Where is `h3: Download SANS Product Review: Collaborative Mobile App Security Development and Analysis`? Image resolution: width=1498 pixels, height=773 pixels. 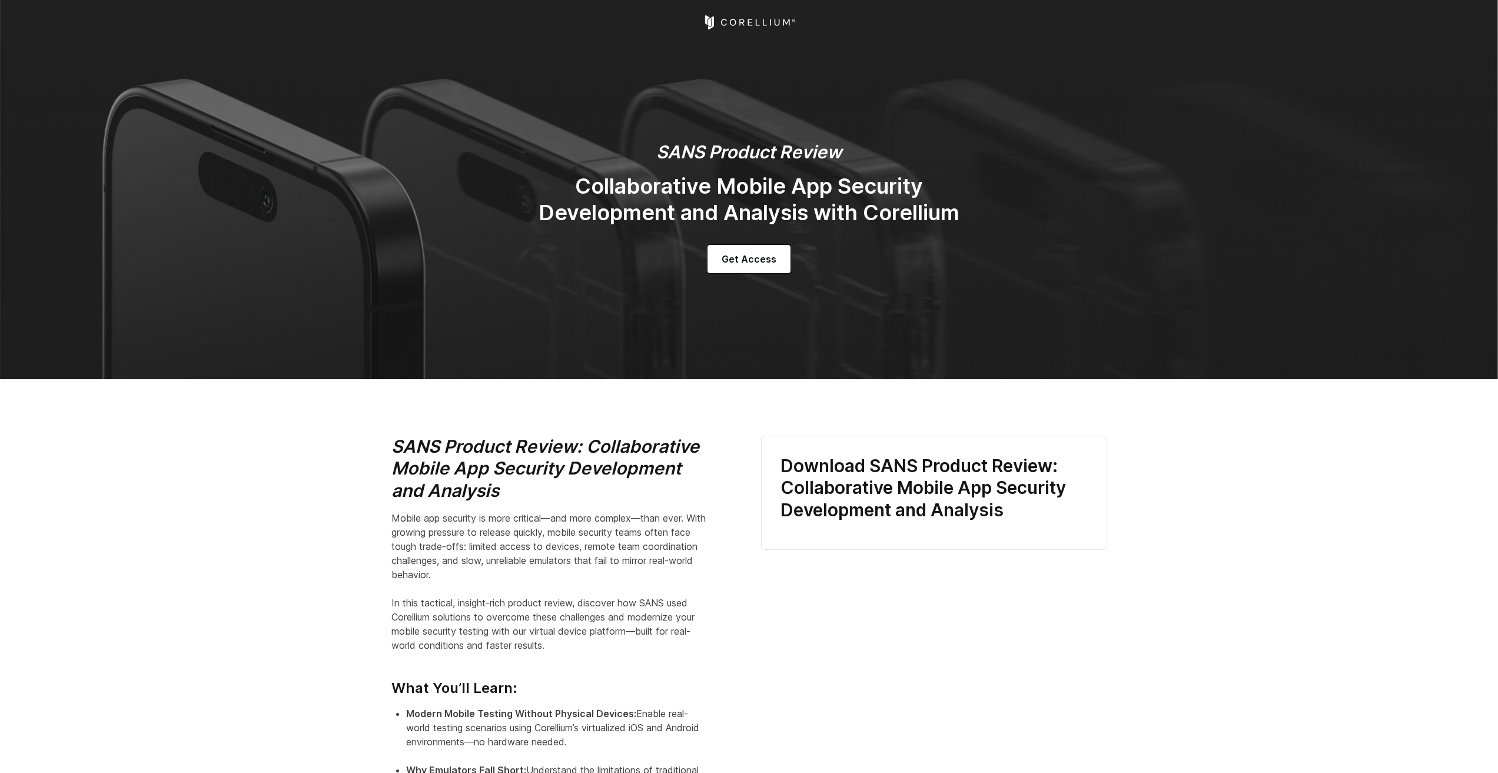 h3: Download SANS Product Review: Collaborative Mobile App Security Development and Analysis is located at coordinates (934, 488).